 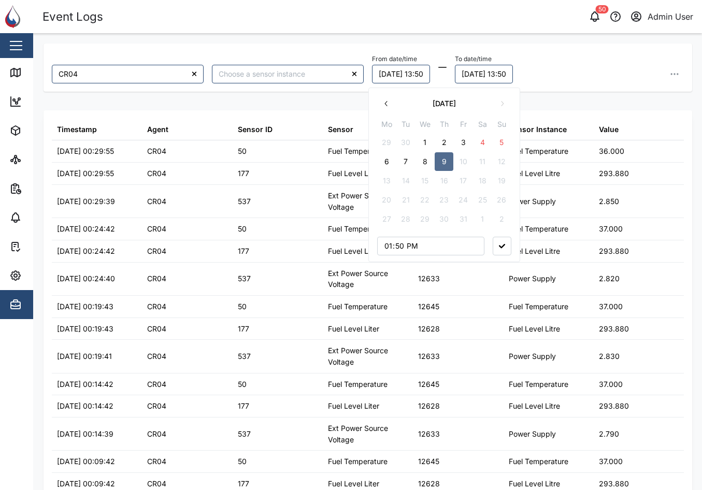 What do you see at coordinates (38, 73) in the screenshot?
I see `div: Map` at bounding box center [38, 73].